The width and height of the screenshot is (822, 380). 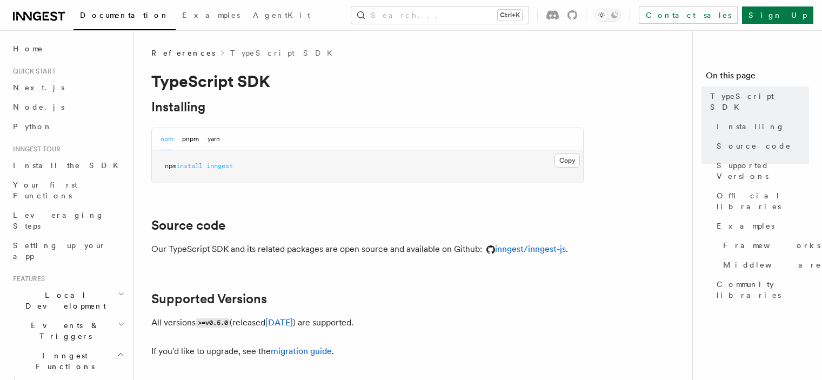 I want to click on span: Frameworks, so click(x=772, y=245).